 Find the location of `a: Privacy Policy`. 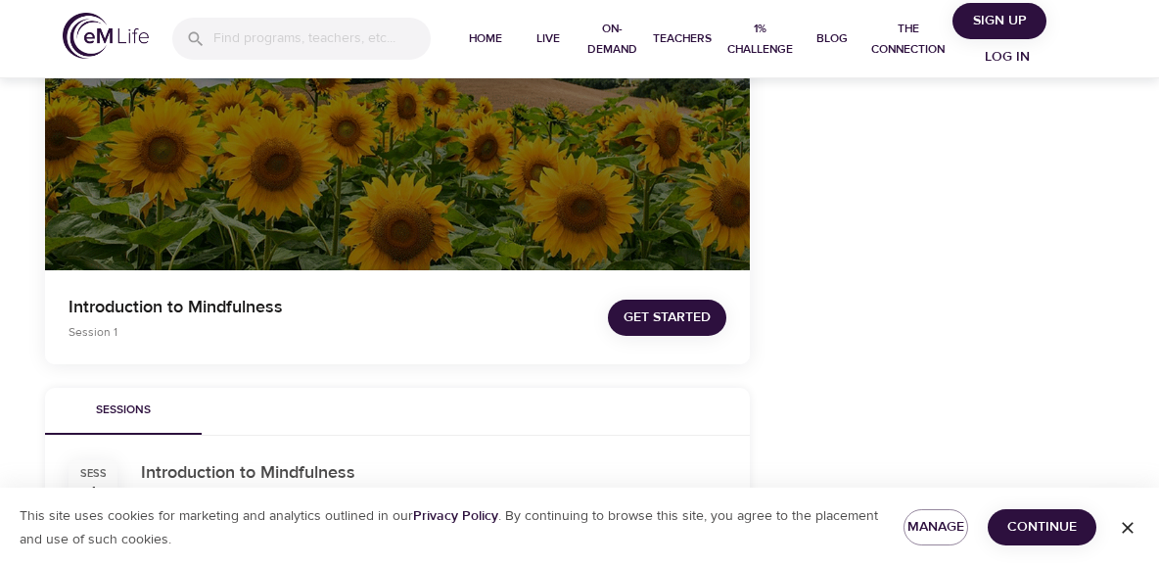

a: Privacy Policy is located at coordinates (455, 516).